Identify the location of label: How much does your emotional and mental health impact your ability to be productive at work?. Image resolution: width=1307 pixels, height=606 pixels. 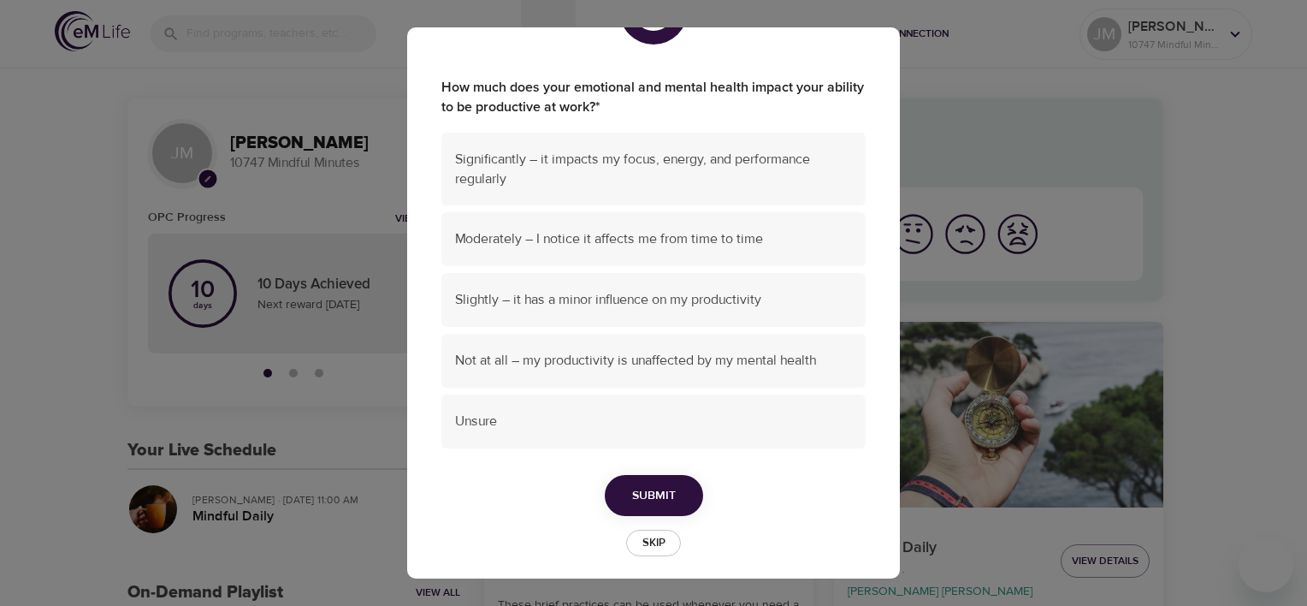
(654, 98).